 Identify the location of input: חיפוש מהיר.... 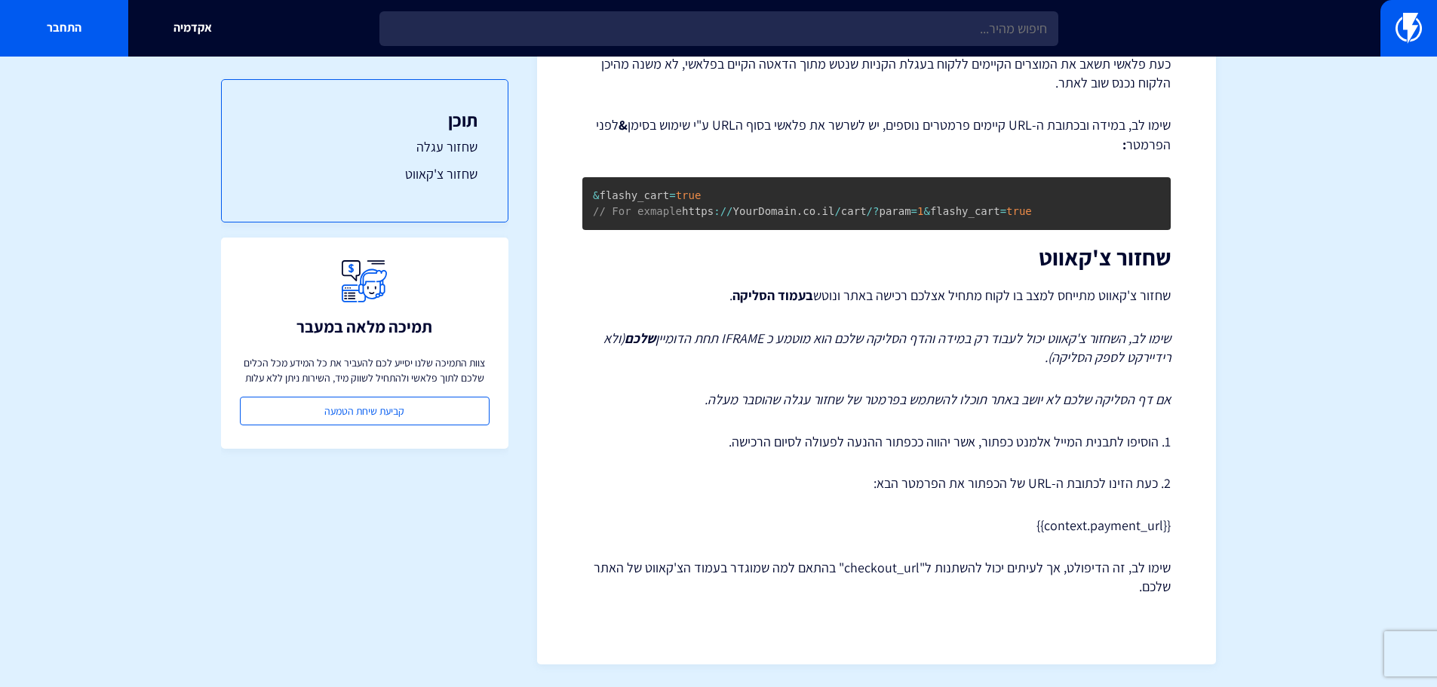
(719, 29).